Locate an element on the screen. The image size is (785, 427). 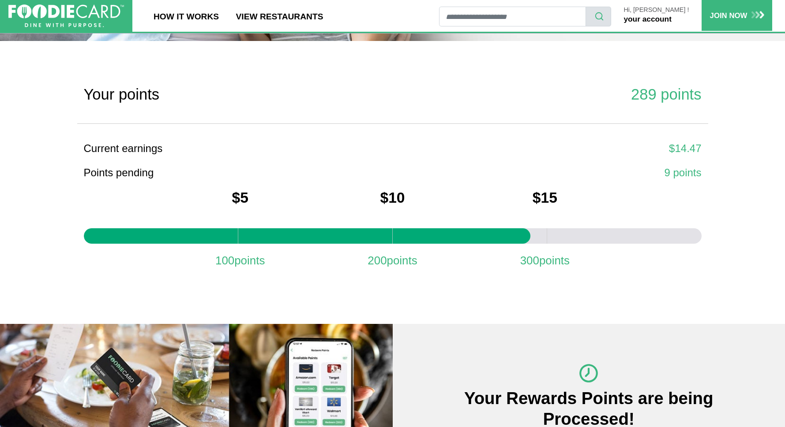
div: 100 is located at coordinates (240, 261).